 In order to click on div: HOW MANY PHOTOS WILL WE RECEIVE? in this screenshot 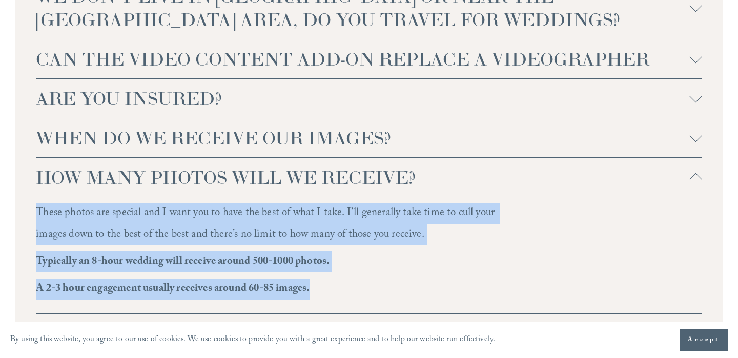, I will do `click(368, 255)`.